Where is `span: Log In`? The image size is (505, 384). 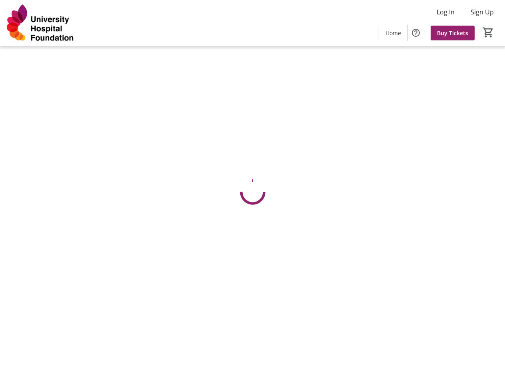
span: Log In is located at coordinates (445, 12).